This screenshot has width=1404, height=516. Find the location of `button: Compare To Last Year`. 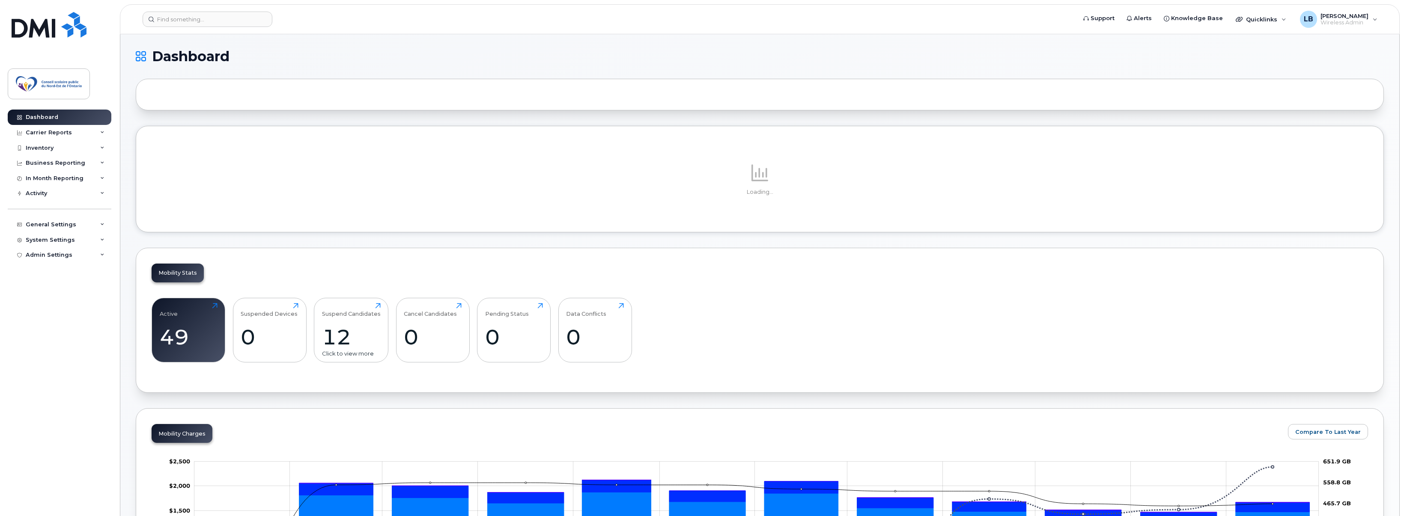

button: Compare To Last Year is located at coordinates (1327, 432).